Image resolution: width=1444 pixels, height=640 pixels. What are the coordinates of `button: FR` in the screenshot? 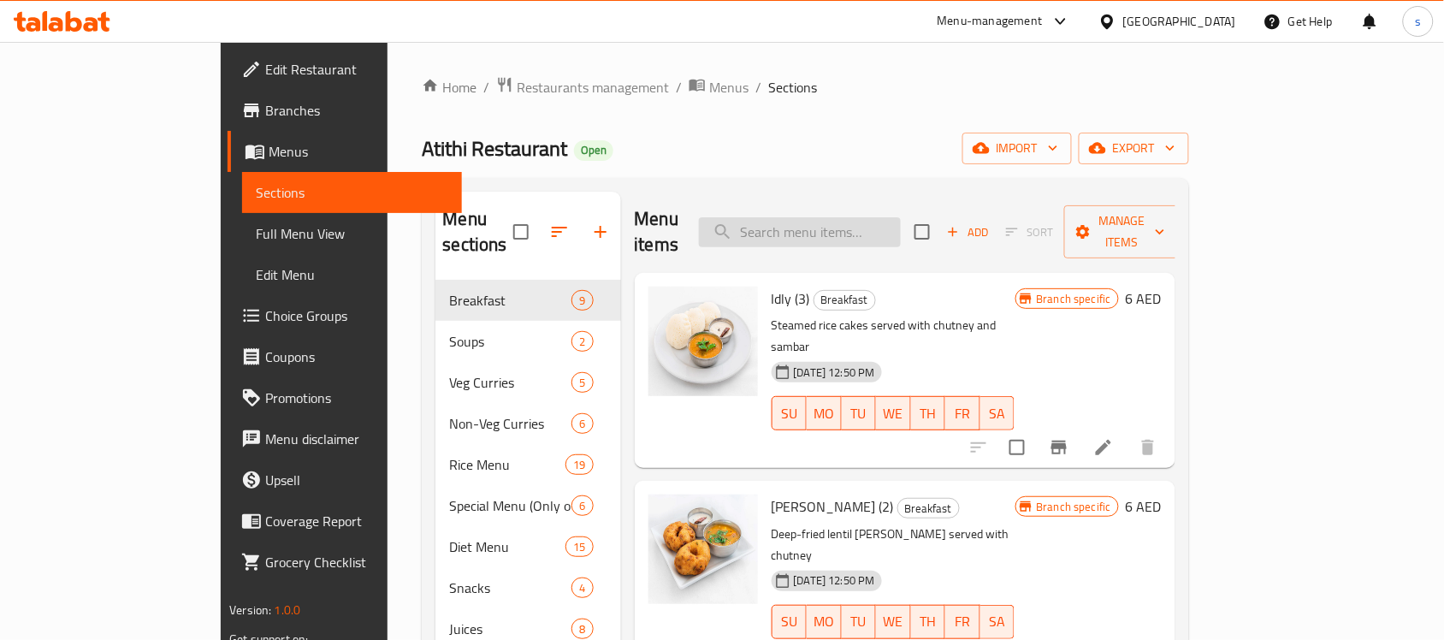 It's located at (963, 622).